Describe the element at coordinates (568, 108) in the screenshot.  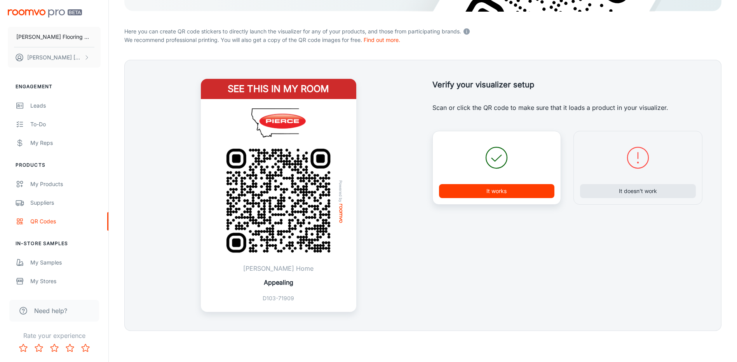
I see `p: Scan or click the QR code to make sure that it loads a product in your visualizer.` at that location.